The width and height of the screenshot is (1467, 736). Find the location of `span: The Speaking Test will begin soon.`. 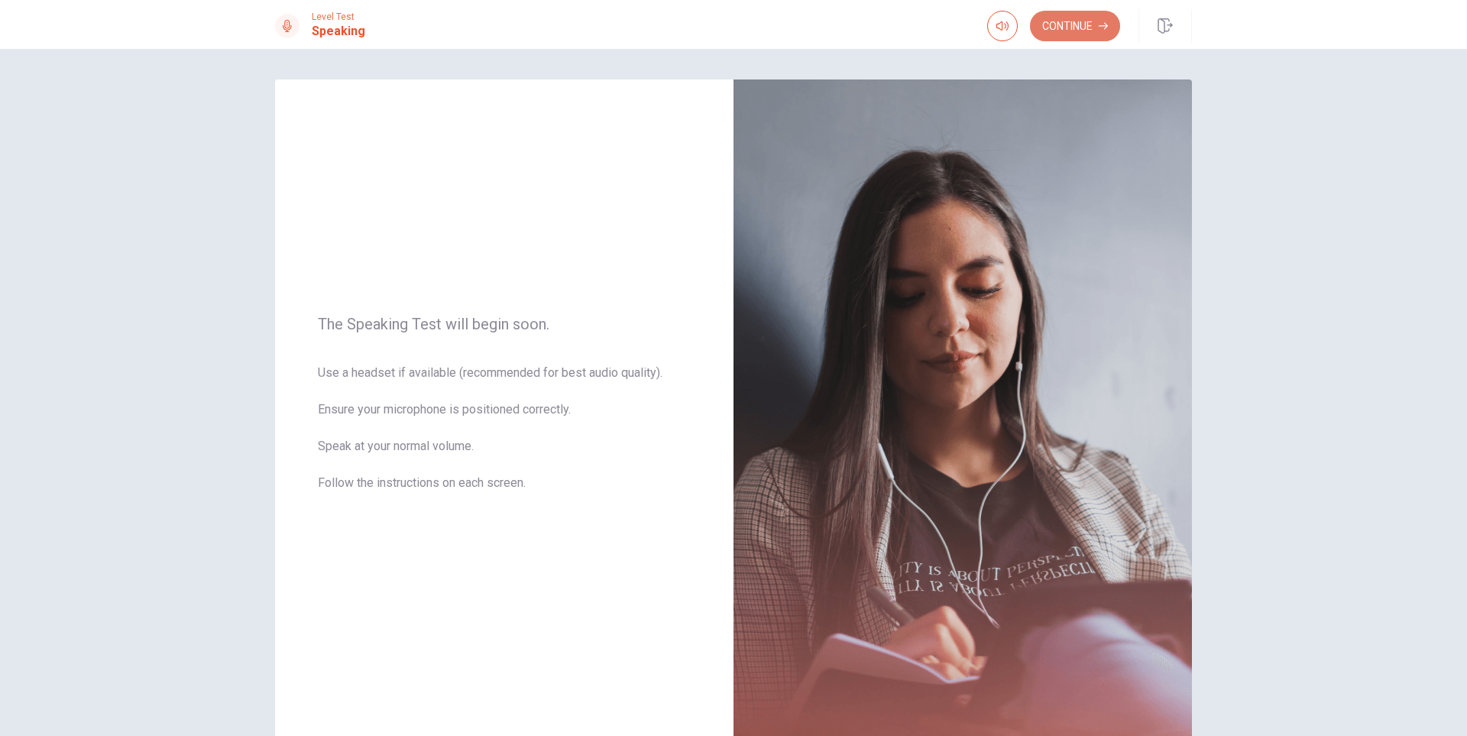

span: The Speaking Test will begin soon. is located at coordinates (504, 324).